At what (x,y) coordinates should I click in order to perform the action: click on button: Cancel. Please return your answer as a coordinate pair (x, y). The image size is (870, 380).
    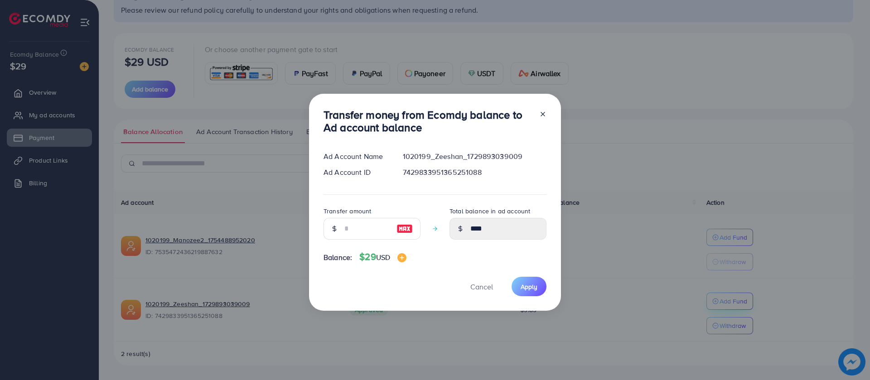
    Looking at the image, I should click on (482, 286).